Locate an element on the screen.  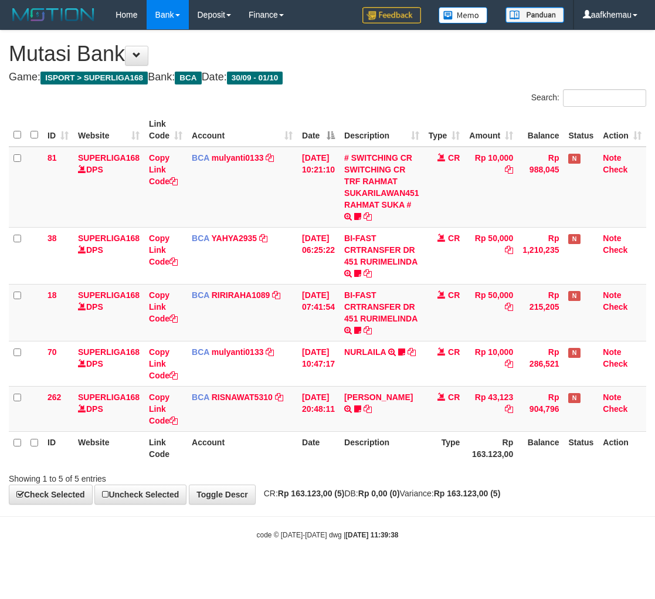
a: Copy RIRIRAHA1089 to clipboard is located at coordinates (276, 295).